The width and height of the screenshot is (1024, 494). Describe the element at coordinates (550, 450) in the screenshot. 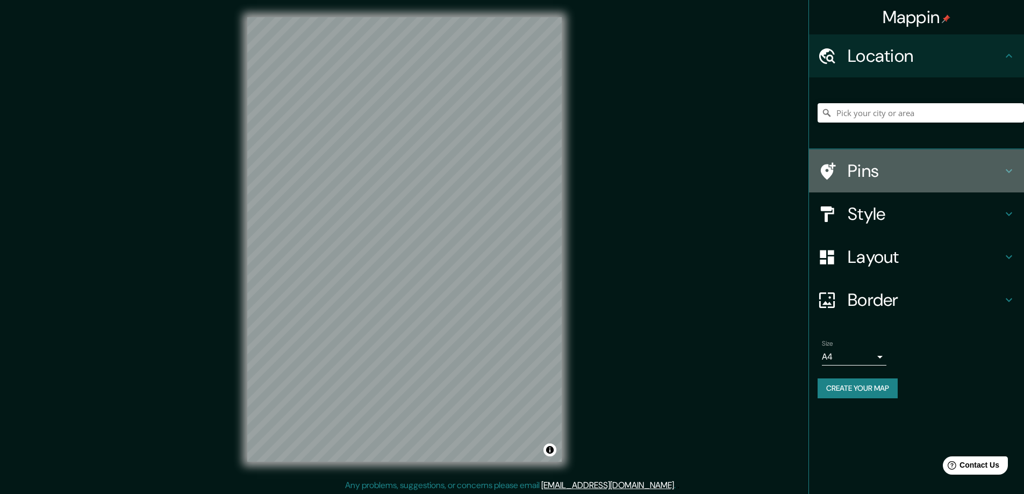

I see `button: Toggle attribution` at that location.